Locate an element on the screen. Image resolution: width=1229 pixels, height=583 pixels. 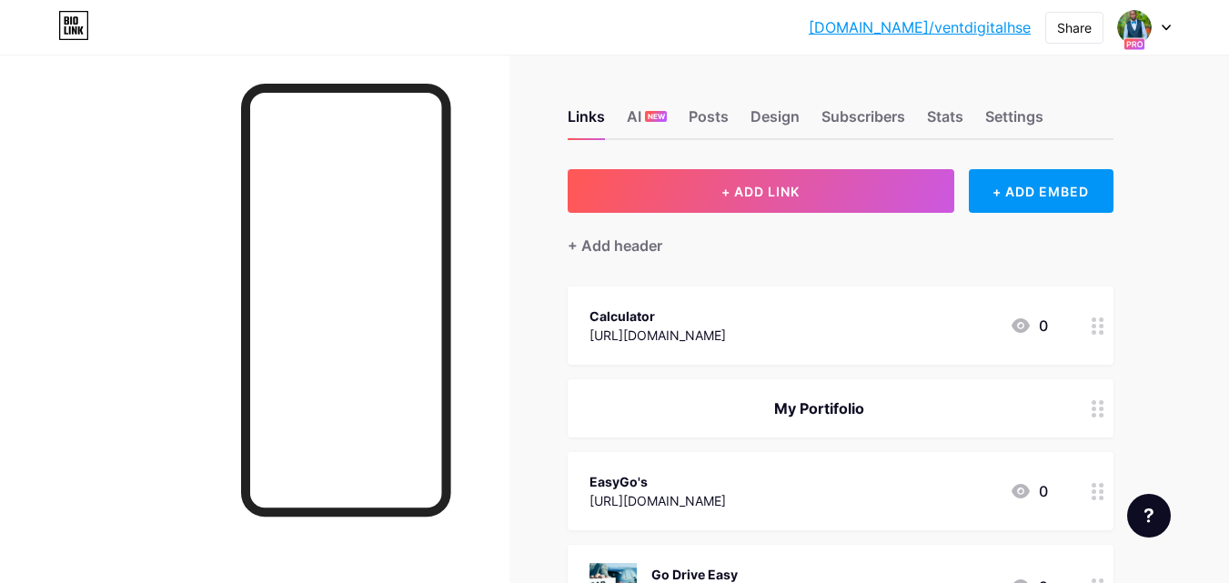
div: Subscribers is located at coordinates (864, 122).